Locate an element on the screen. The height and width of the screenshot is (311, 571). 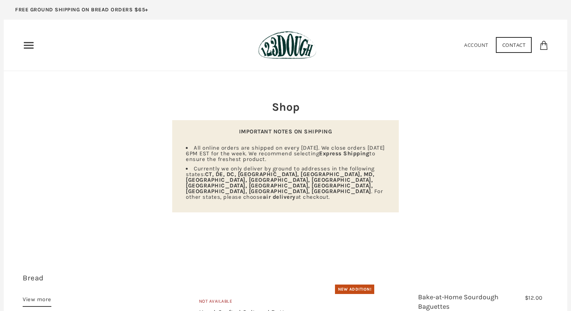
a: Account is located at coordinates (476, 45).